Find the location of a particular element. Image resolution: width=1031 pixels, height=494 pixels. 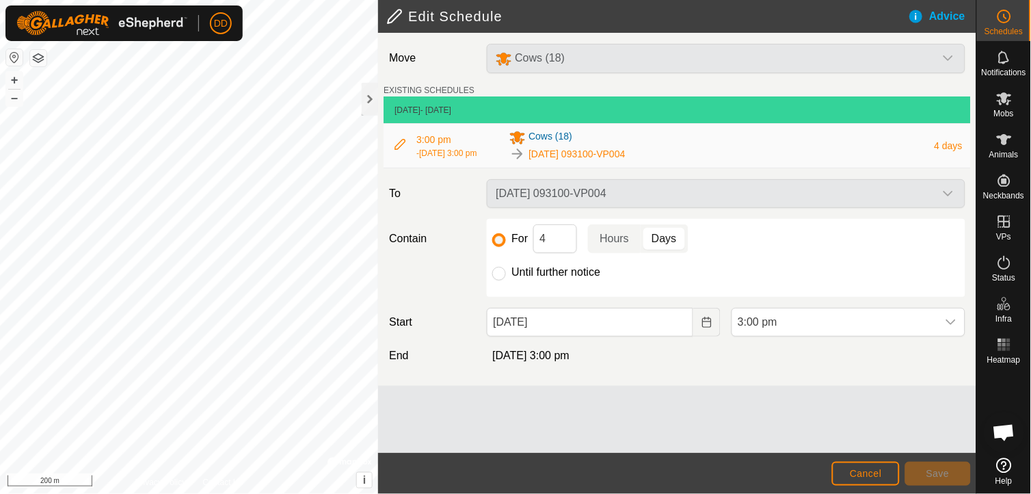

div: dropdown trigger is located at coordinates (951, 322).